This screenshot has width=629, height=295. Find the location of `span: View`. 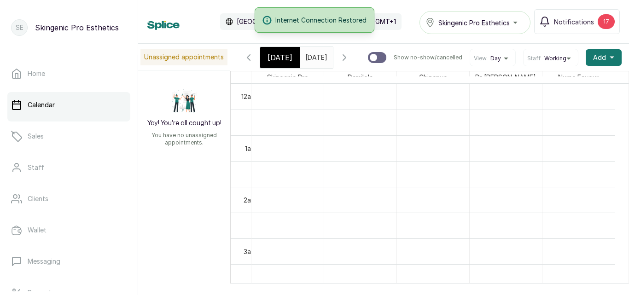

span: View is located at coordinates (481, 59).